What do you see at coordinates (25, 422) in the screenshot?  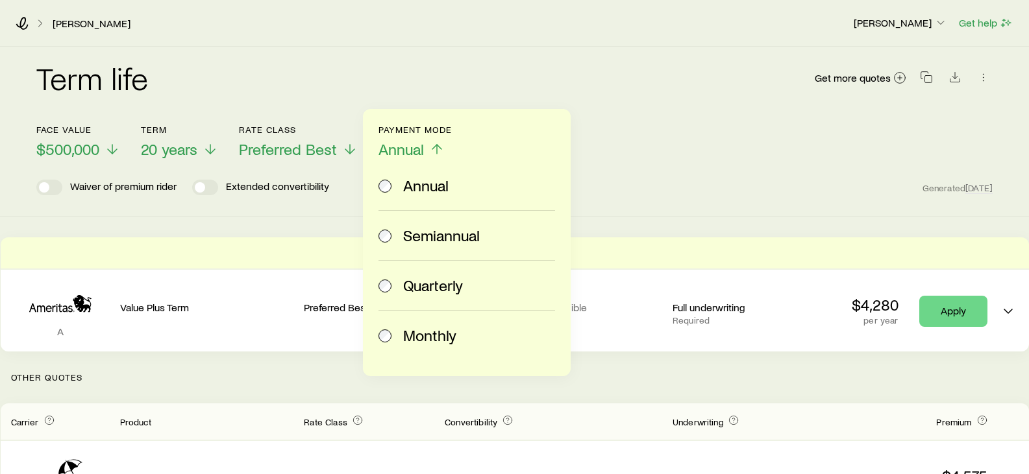 I see `span: Carrier` at bounding box center [25, 422].